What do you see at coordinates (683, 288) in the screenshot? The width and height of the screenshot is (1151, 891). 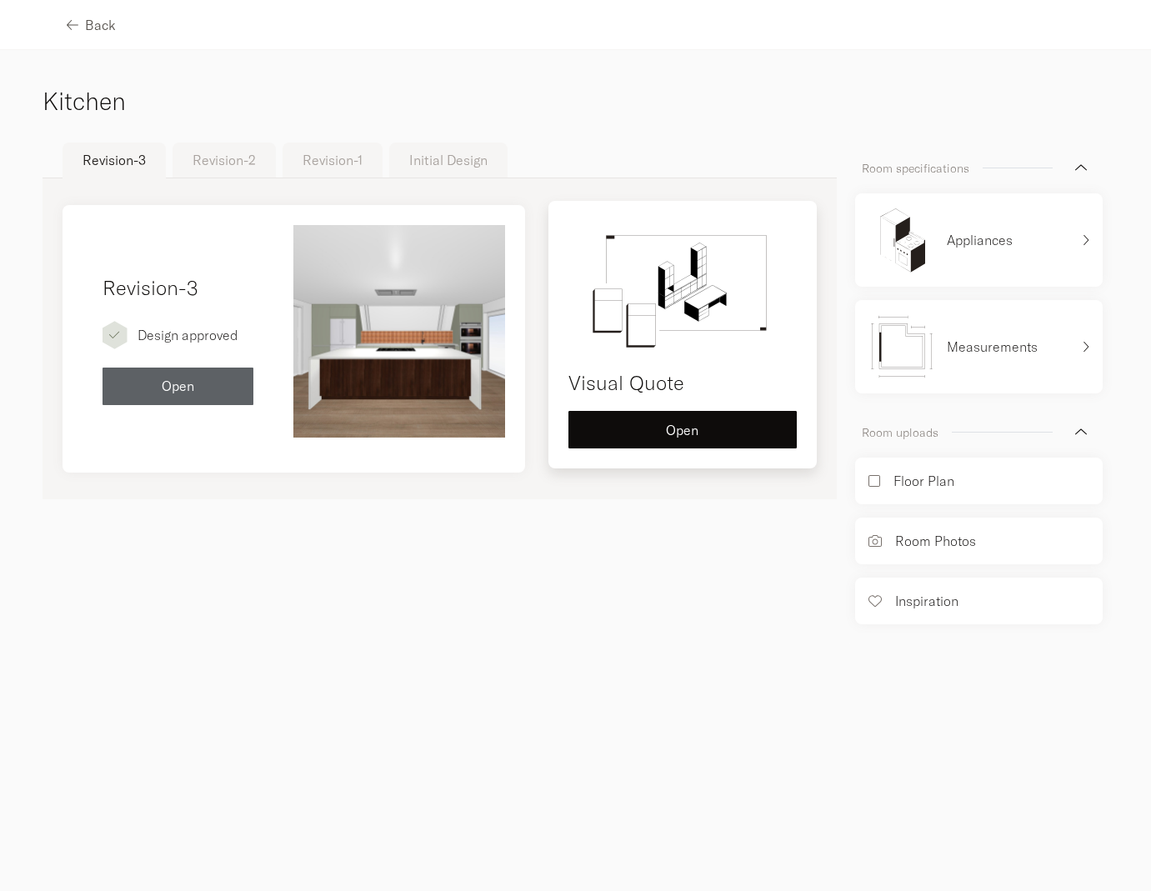 I see `img: visual-quote.svg` at bounding box center [683, 288].